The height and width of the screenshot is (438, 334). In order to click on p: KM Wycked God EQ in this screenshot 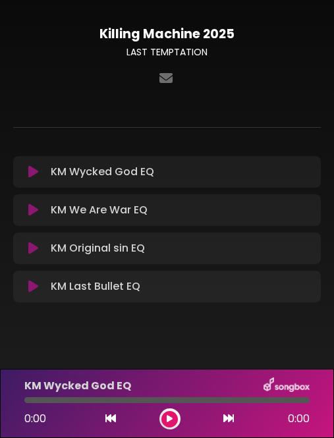, I will do `click(102, 172)`.